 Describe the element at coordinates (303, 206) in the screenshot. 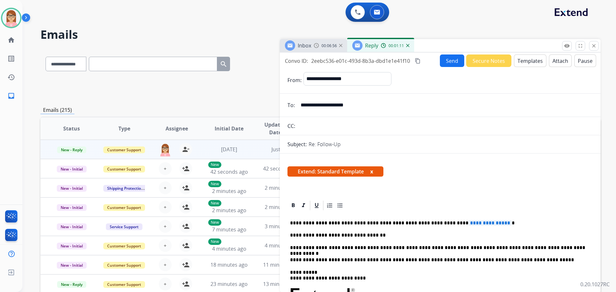

I see `div: Italic` at that location.